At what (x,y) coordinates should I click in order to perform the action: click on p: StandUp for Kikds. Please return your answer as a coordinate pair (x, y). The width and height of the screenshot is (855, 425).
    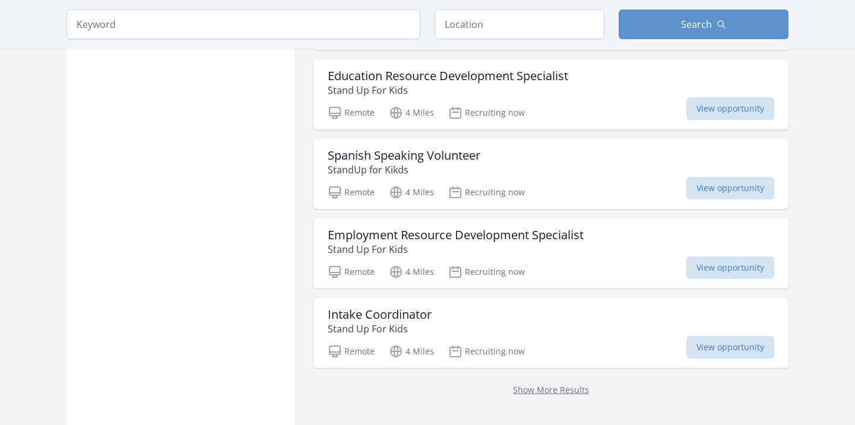
    Looking at the image, I should click on (404, 170).